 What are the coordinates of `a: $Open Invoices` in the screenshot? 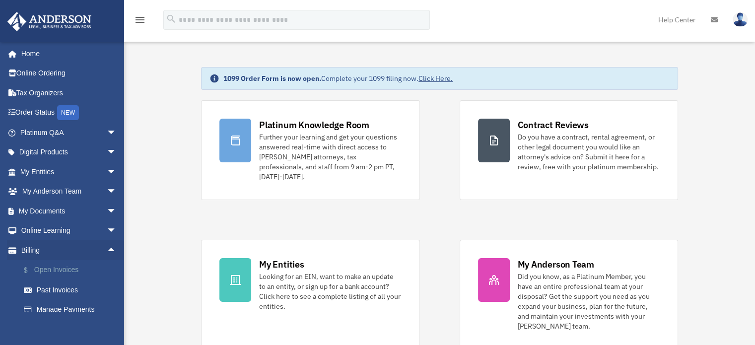 It's located at (72, 270).